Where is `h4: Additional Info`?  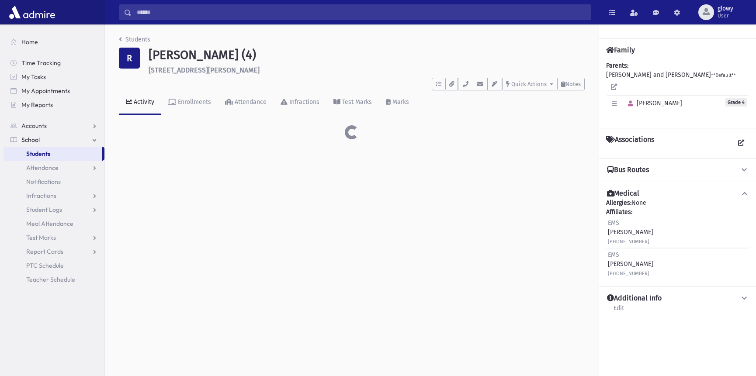
h4: Additional Info is located at coordinates (634, 298).